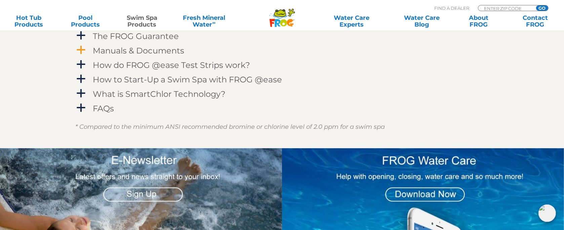  I want to click on a: a What is SmartChlor Technology?, so click(282, 94).